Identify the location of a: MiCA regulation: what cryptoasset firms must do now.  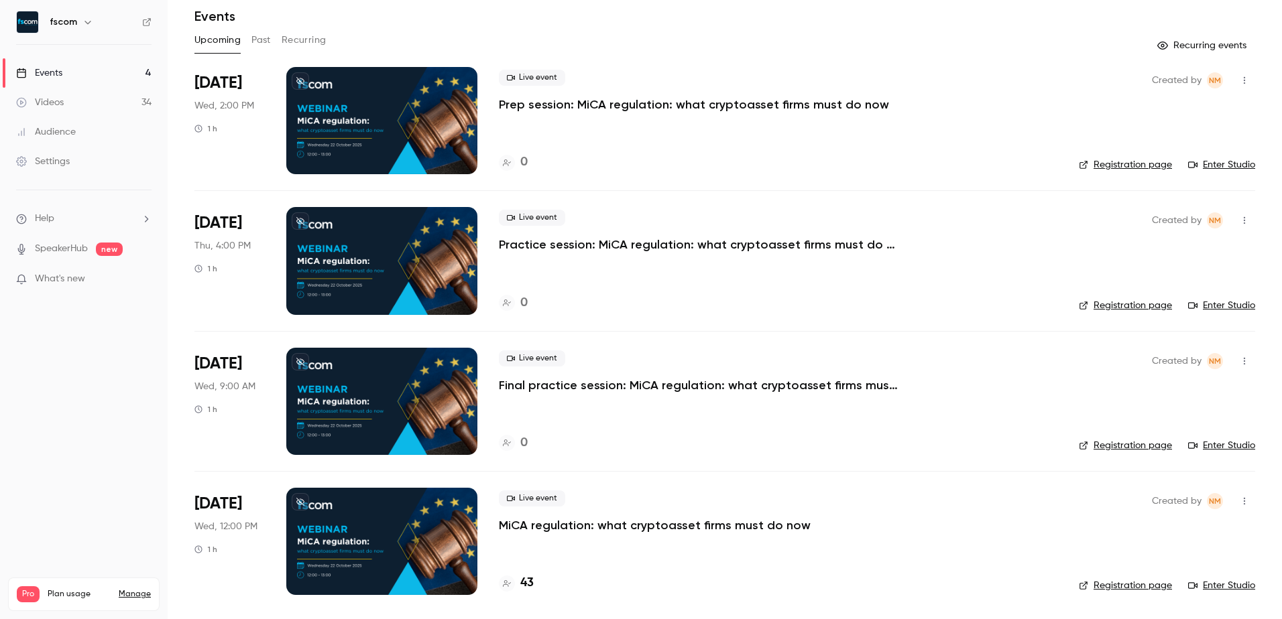
(654, 526).